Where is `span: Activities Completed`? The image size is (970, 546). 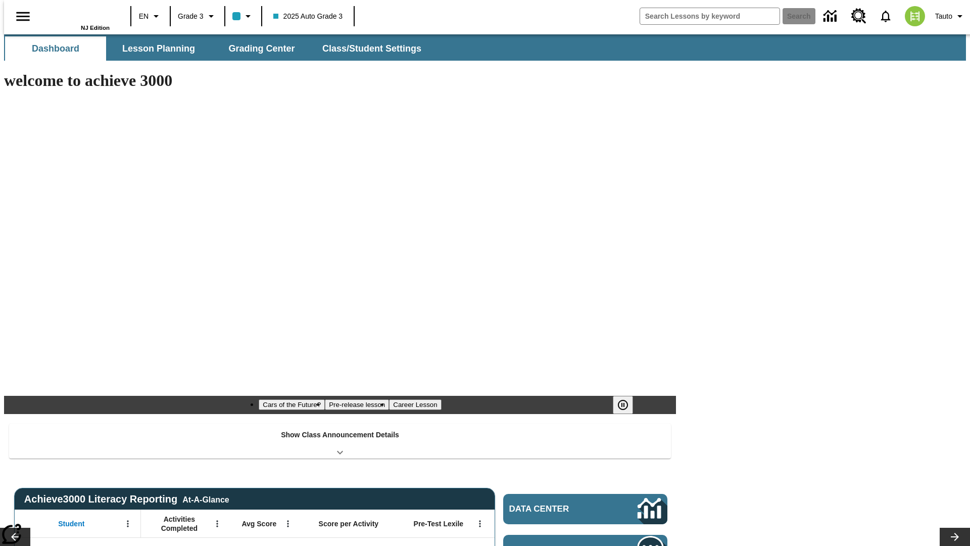 span: Activities Completed is located at coordinates (179, 523).